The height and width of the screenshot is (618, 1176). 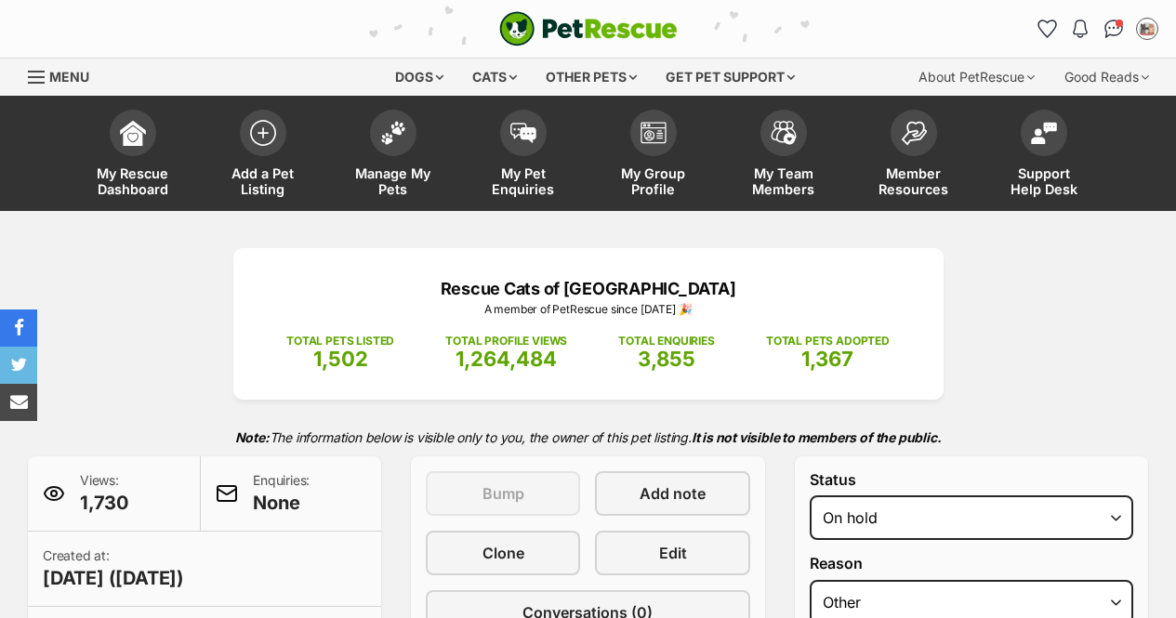 I want to click on a: Add note, so click(x=672, y=494).